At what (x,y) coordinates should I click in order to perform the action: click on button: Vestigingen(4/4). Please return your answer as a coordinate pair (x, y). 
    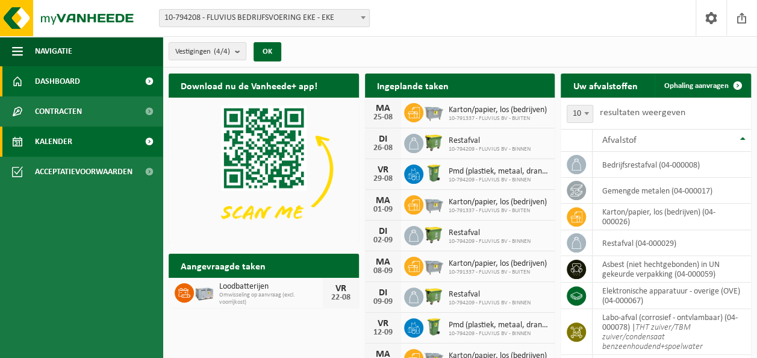
    Looking at the image, I should click on (207, 51).